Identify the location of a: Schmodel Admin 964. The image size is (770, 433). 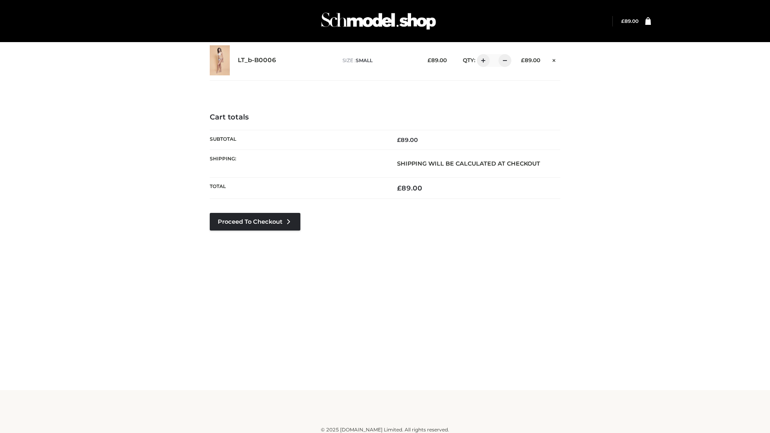
(378, 21).